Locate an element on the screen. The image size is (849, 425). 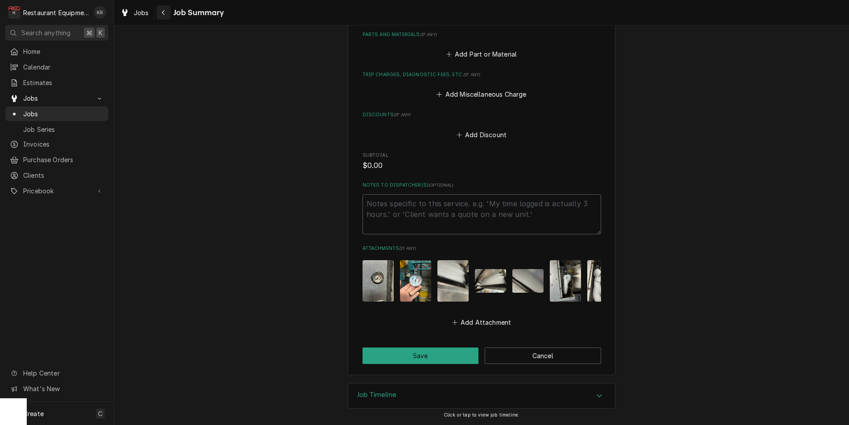
button: Add Discount is located at coordinates (481, 135).